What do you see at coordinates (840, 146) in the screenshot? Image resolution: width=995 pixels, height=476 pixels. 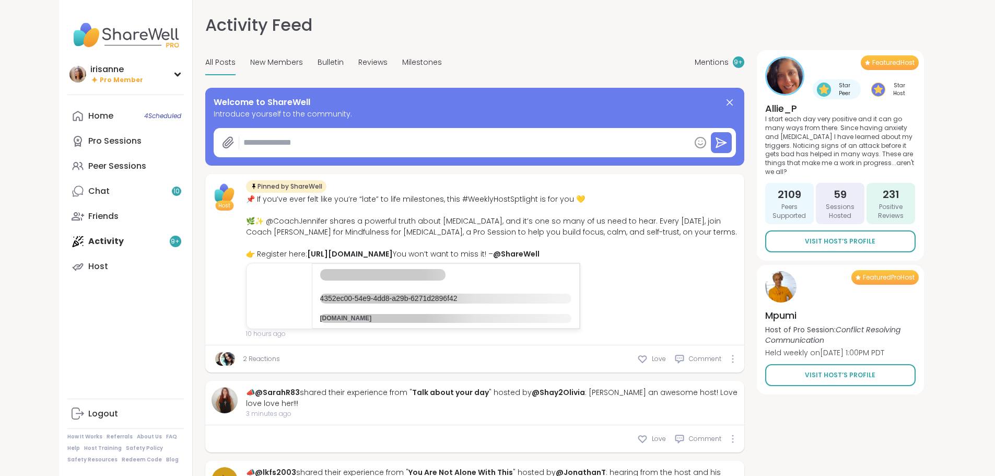 I see `p: I start each day very positive and it can go many ways from there. Since having anxiety and [MEDI...` at bounding box center [840, 146].